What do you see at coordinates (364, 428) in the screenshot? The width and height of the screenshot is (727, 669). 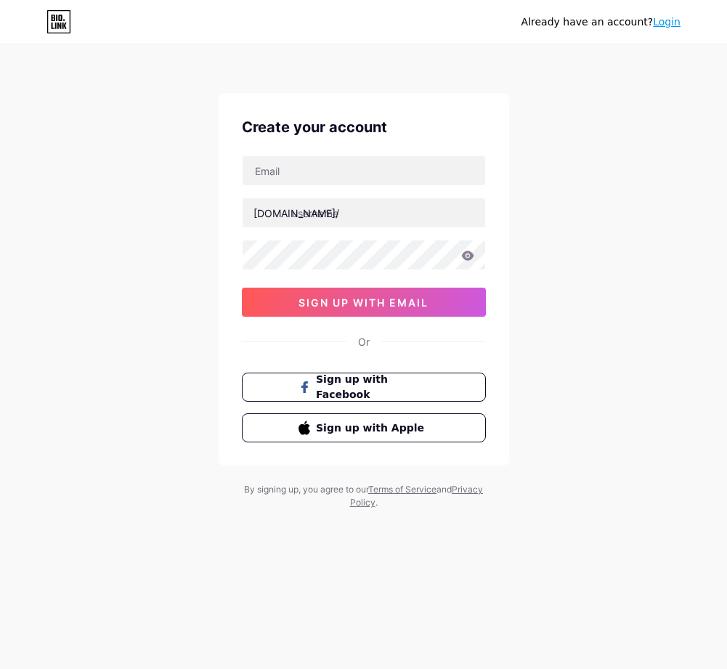 I see `button: Sign up with Apple` at bounding box center [364, 428].